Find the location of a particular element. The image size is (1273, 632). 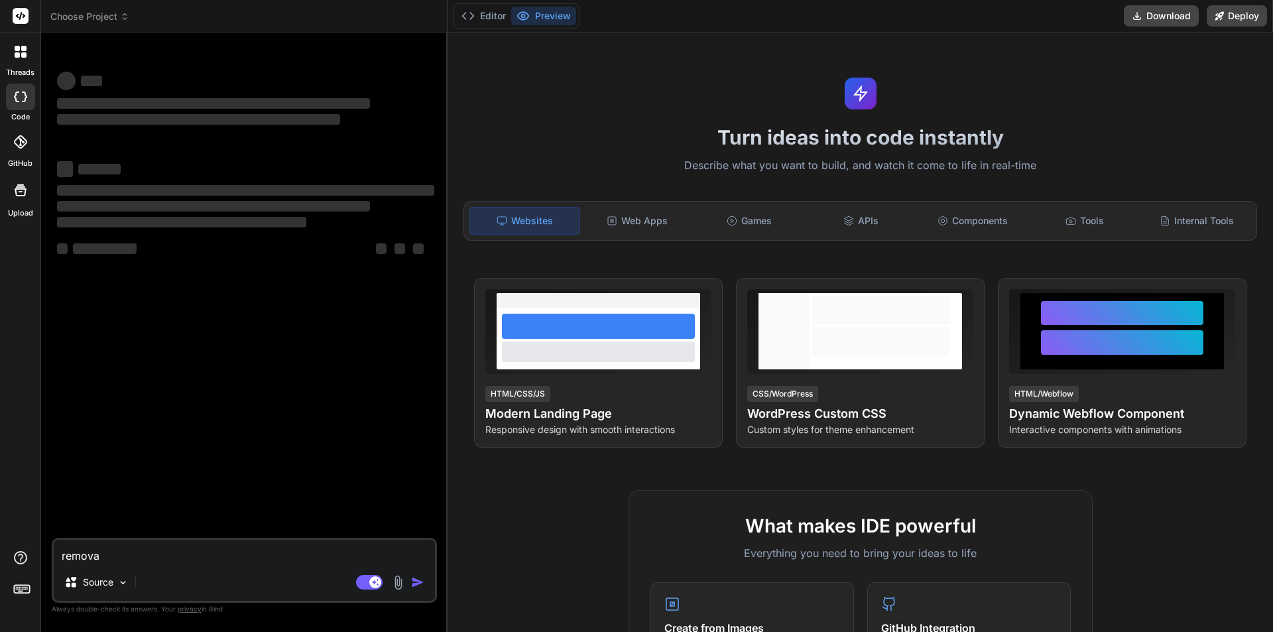

div: APIs is located at coordinates (861, 221).